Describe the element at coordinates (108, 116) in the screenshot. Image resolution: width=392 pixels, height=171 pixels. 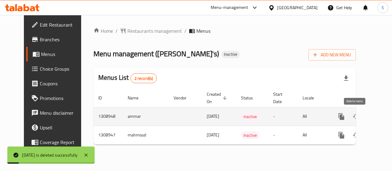
I see `td: 1308948` at that location.